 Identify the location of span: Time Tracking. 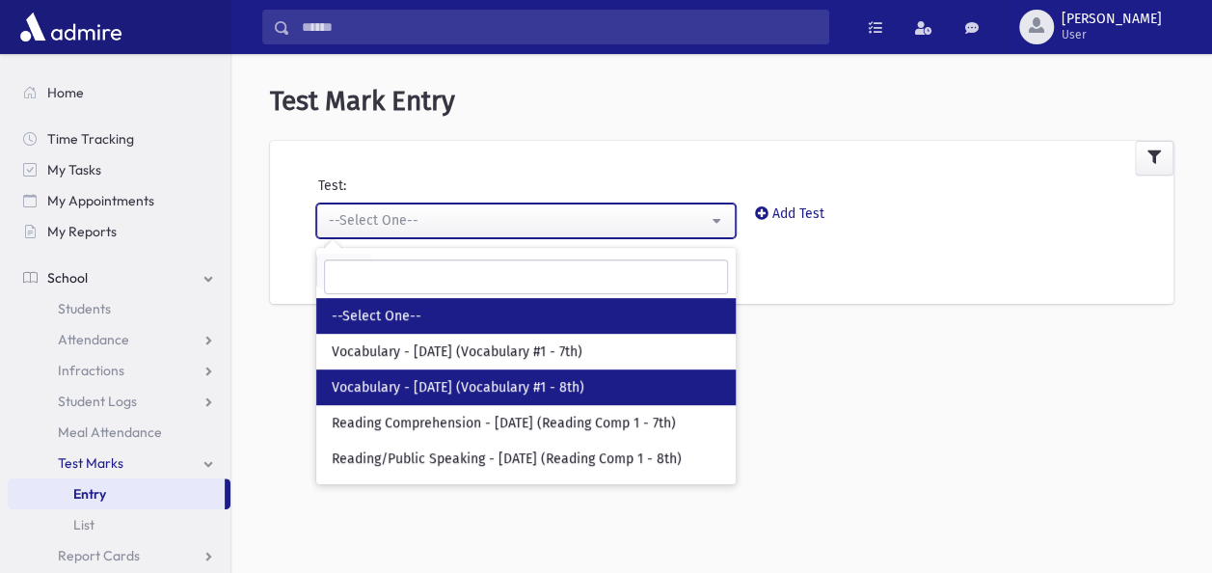
(91, 139).